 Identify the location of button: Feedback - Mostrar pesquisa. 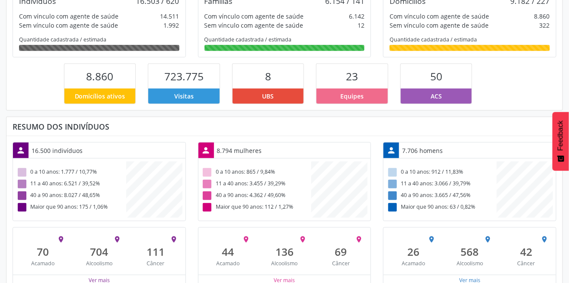
(561, 141).